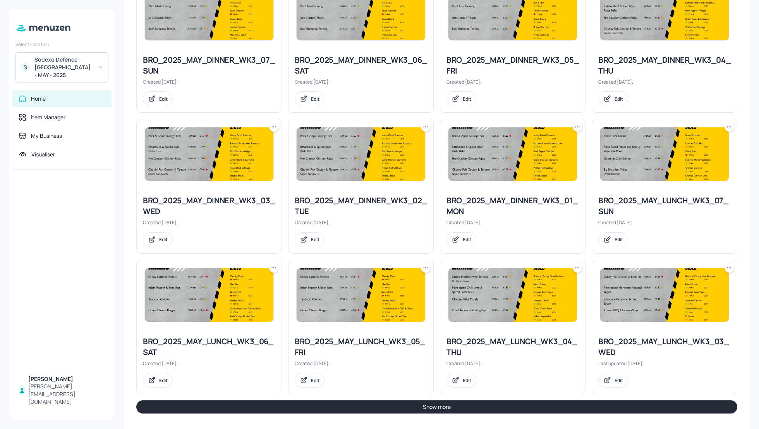  Describe the element at coordinates (664, 154) in the screenshot. I see `img: 2025-05-22-1747904308008lmacub70uo.jpeg` at that location.